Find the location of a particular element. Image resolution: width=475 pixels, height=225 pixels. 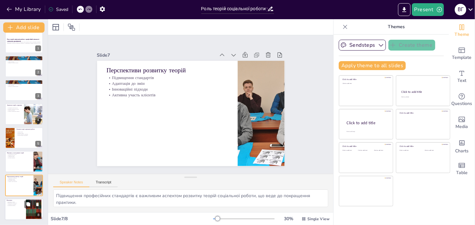

div: Slide 7 is located at coordinates (173, 47).